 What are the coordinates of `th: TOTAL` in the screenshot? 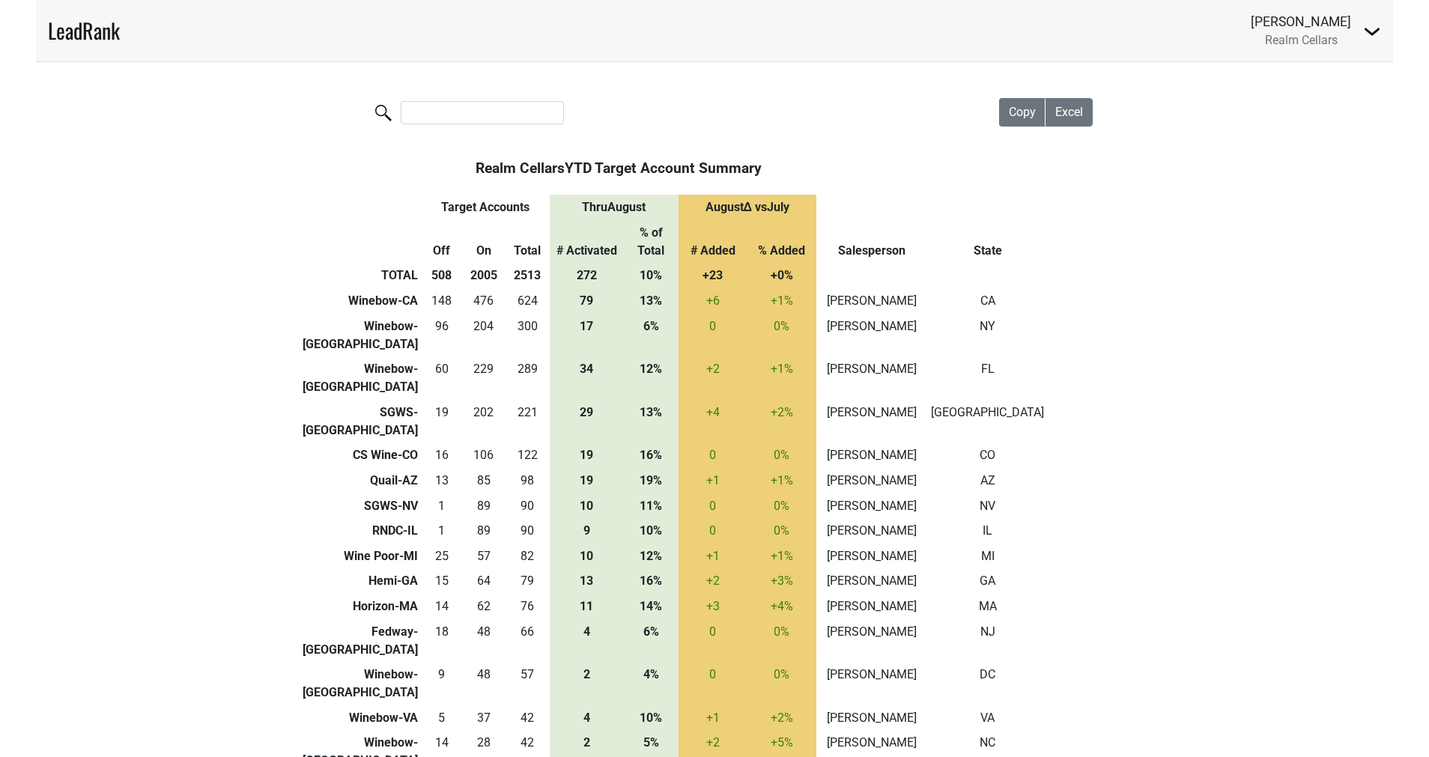 It's located at (360, 276).